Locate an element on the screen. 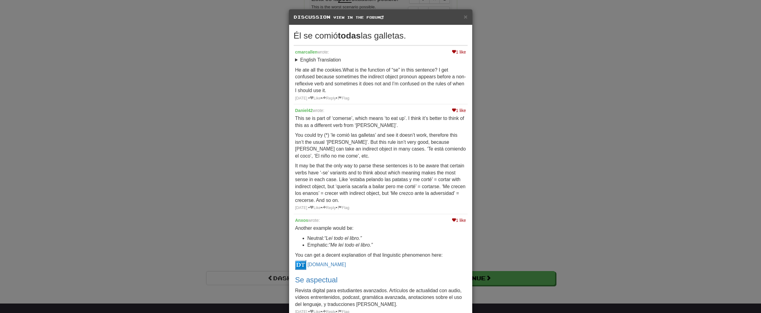 Image resolution: width=761 pixels, height=313 pixels. h5: Discussion is located at coordinates (381, 17).